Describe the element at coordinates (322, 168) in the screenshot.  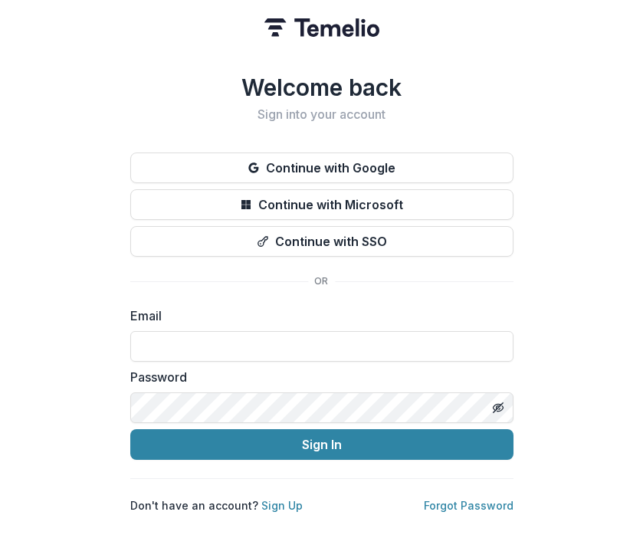
I see `button: Continue with Google` at that location.